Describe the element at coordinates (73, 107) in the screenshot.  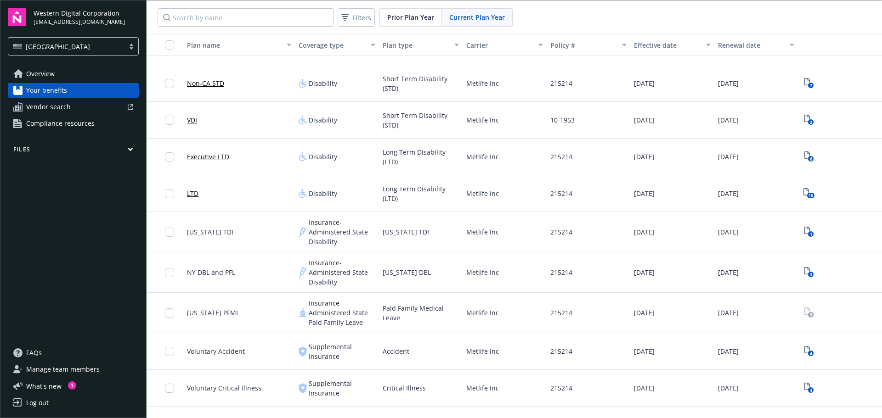
I see `a: Vendor search` at that location.